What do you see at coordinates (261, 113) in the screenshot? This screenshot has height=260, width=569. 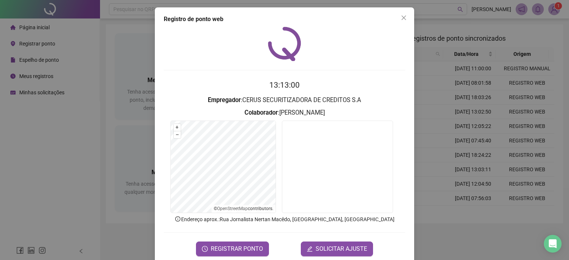 I see `strong: Colaborador` at bounding box center [261, 113].